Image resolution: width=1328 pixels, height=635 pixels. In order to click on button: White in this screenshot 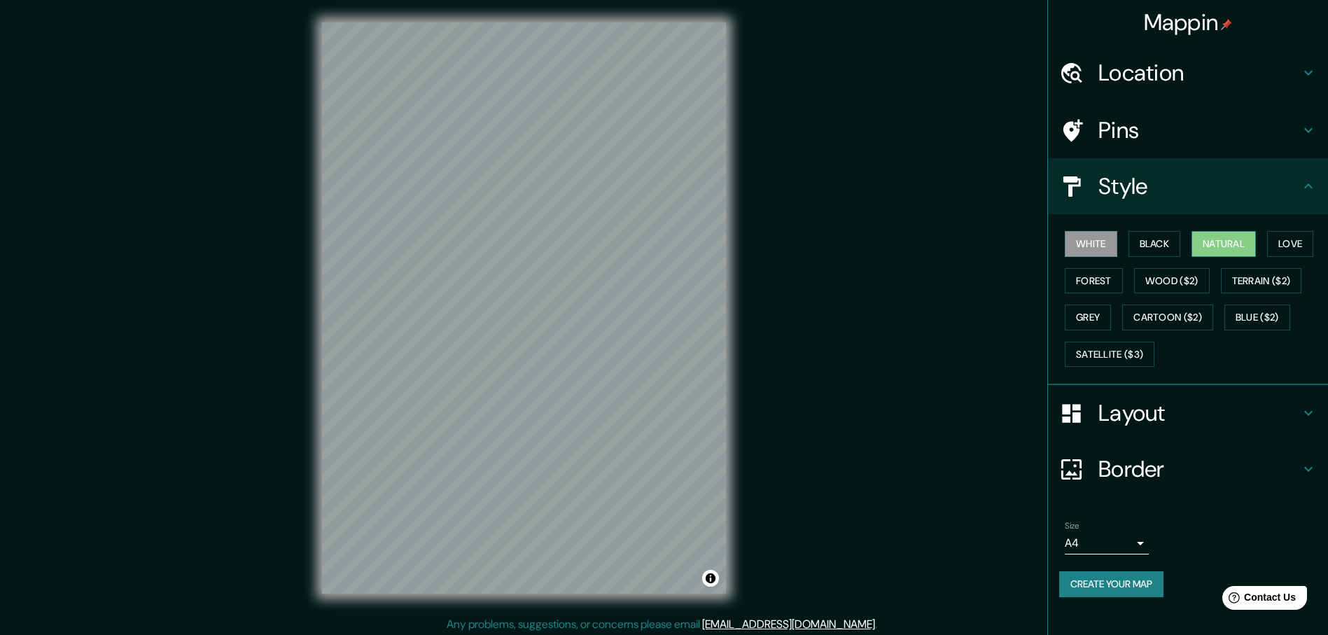, I will do `click(1090, 244)`.